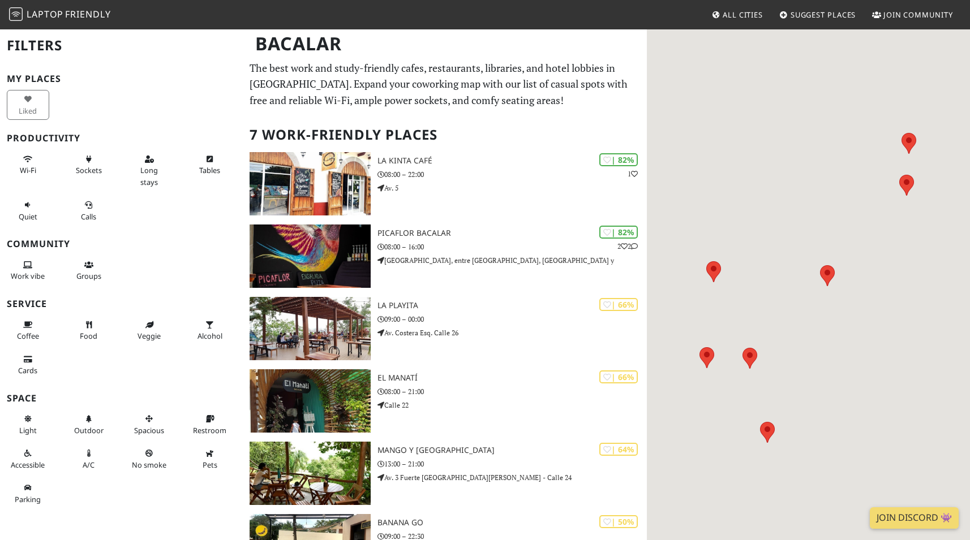 The height and width of the screenshot is (540, 970). I want to click on p: 1, so click(633, 174).